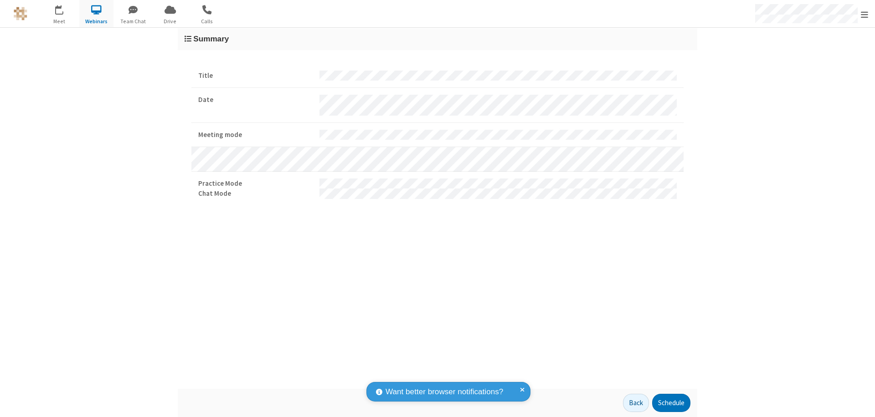  What do you see at coordinates (444, 392) in the screenshot?
I see `span: Want better browser notifications?` at bounding box center [444, 392].